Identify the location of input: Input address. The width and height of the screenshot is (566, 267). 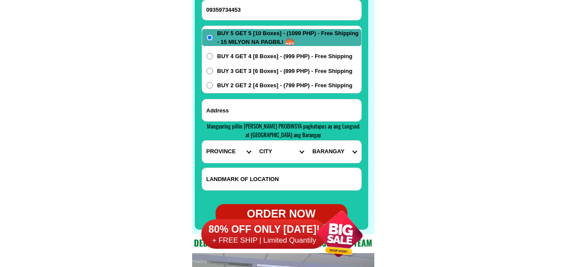
(282, 110).